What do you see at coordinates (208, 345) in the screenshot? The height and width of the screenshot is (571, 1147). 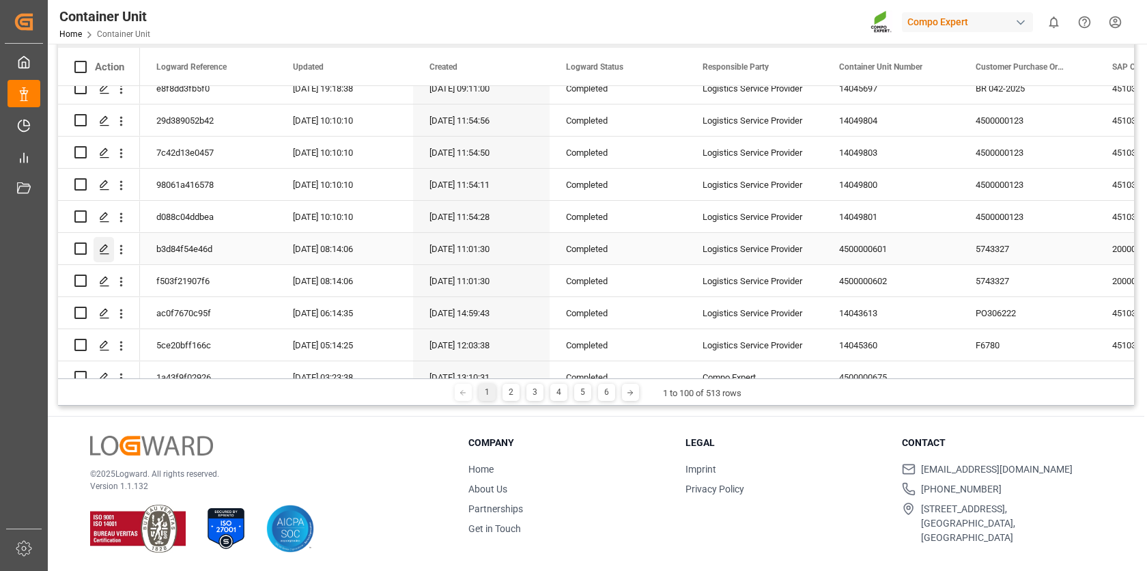 I see `div: 5ce20bff166c` at bounding box center [208, 345].